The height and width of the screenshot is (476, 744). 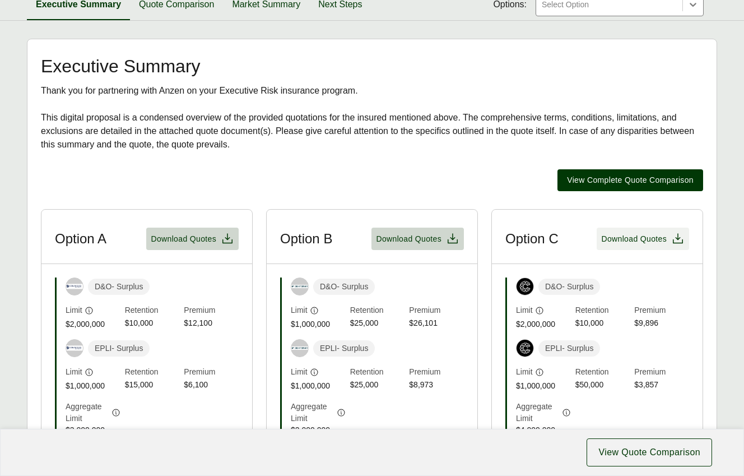 What do you see at coordinates (544, 430) in the screenshot?
I see `span: $4,000,000` at bounding box center [544, 430].